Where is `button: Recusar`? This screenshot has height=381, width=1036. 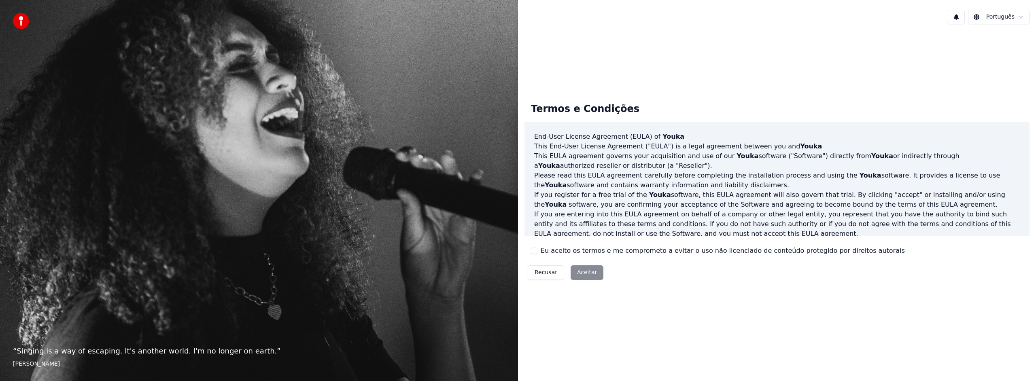 button: Recusar is located at coordinates (546, 273).